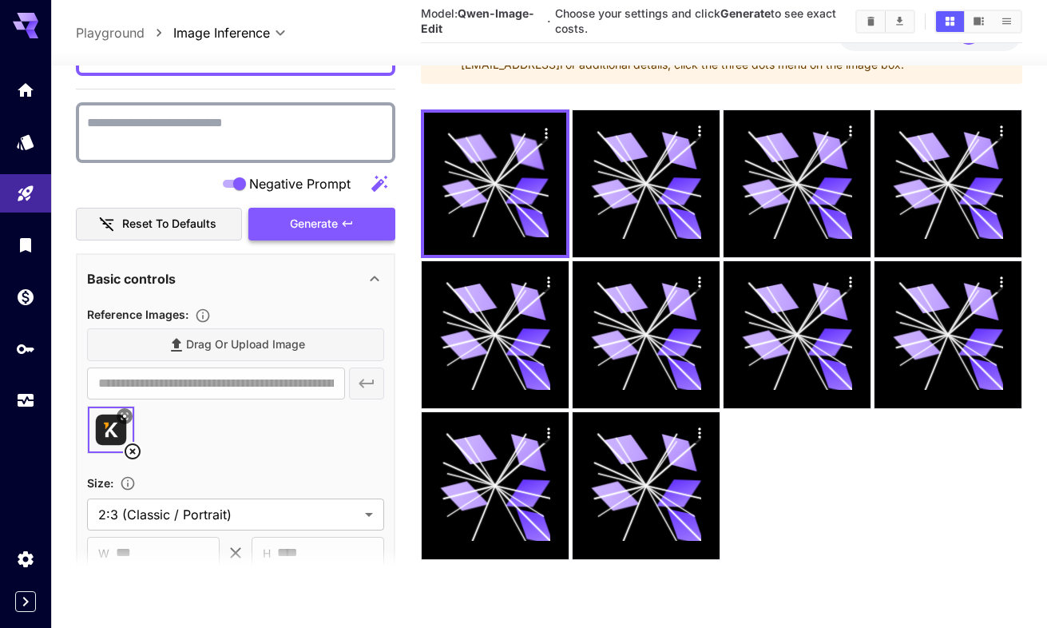  I want to click on button: Show images in video view, so click(978, 22).